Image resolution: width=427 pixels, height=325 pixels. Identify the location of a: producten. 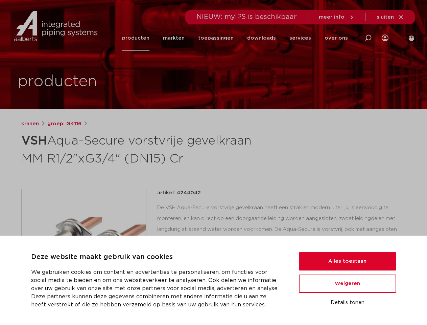
(136, 38).